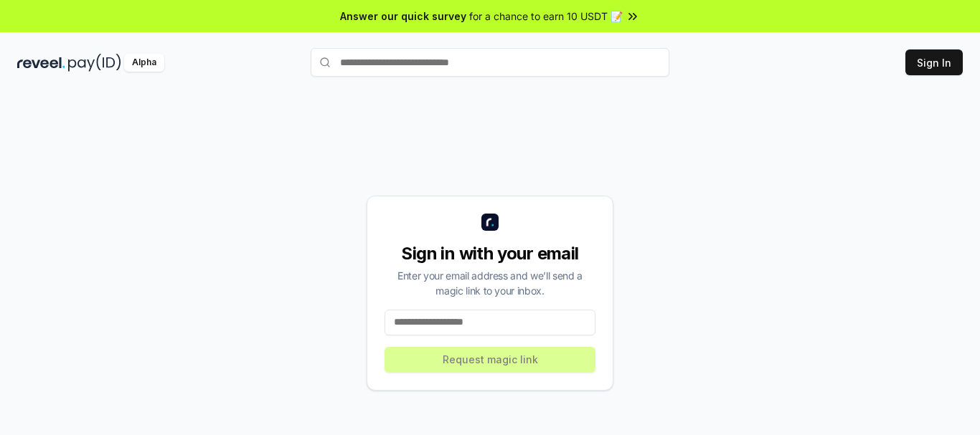 Image resolution: width=980 pixels, height=435 pixels. Describe the element at coordinates (95, 62) in the screenshot. I see `img: pay_id` at that location.